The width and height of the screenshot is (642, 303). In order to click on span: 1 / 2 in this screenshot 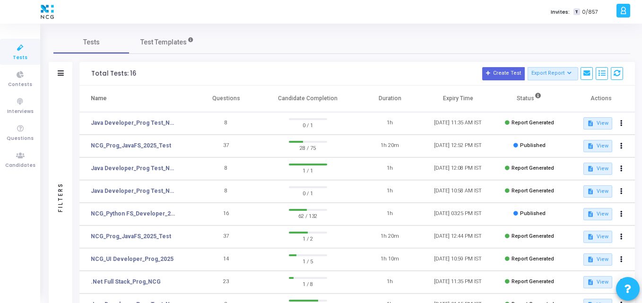, I will do `click(308, 238)`.